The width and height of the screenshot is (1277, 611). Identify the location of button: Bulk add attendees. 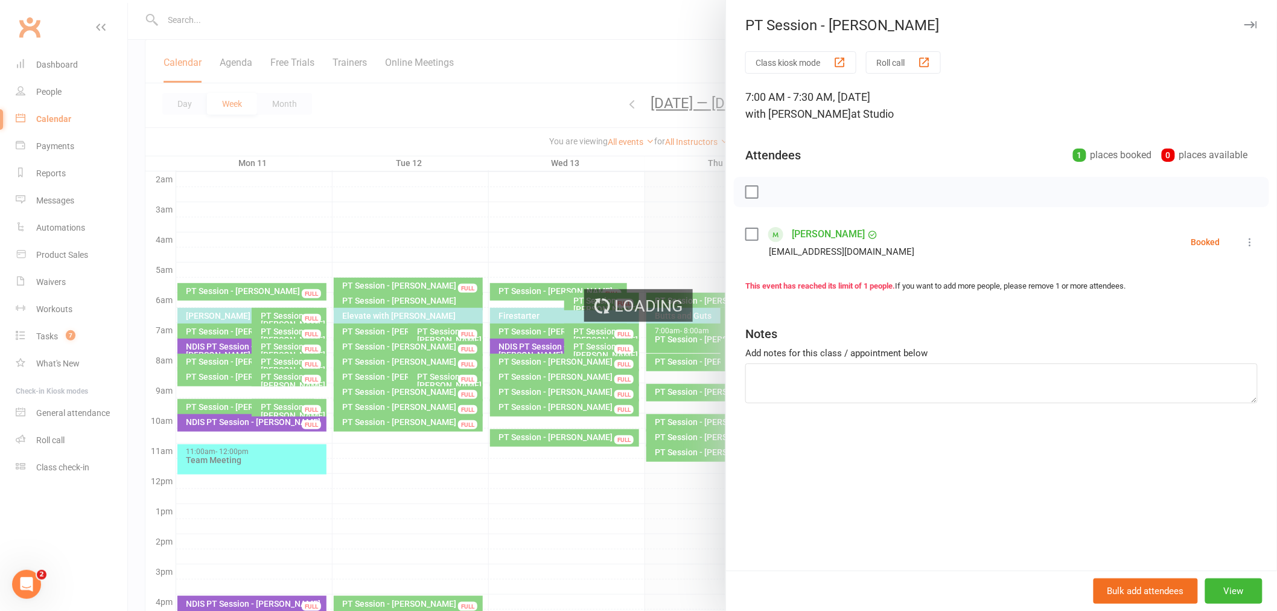
(1145, 591).